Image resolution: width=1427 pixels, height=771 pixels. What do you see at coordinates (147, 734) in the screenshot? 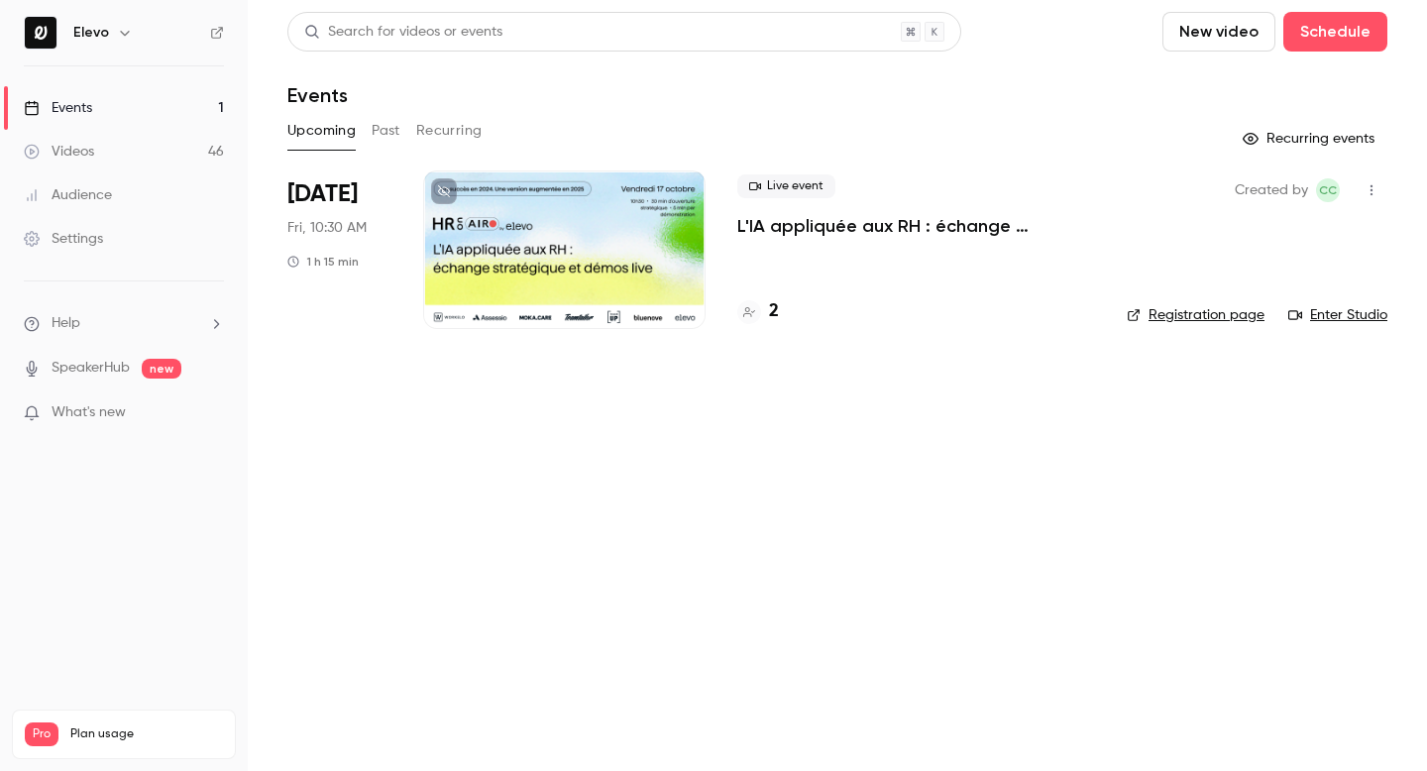
I see `span: Plan usage` at bounding box center [147, 734].